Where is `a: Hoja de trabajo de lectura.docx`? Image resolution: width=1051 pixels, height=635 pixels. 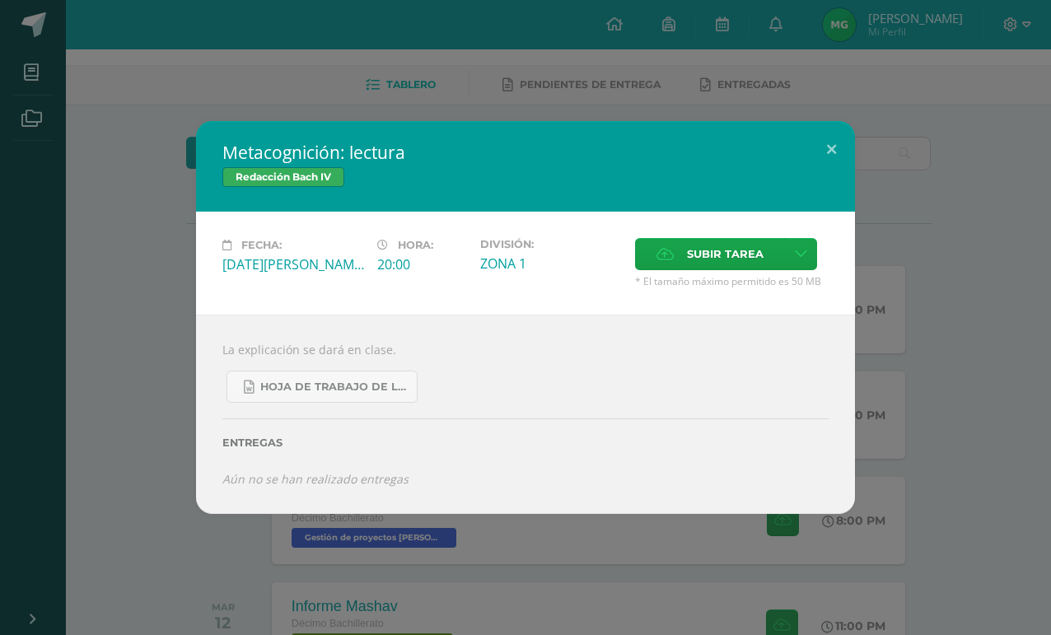
a: Hoja de trabajo de lectura.docx is located at coordinates (322, 386).